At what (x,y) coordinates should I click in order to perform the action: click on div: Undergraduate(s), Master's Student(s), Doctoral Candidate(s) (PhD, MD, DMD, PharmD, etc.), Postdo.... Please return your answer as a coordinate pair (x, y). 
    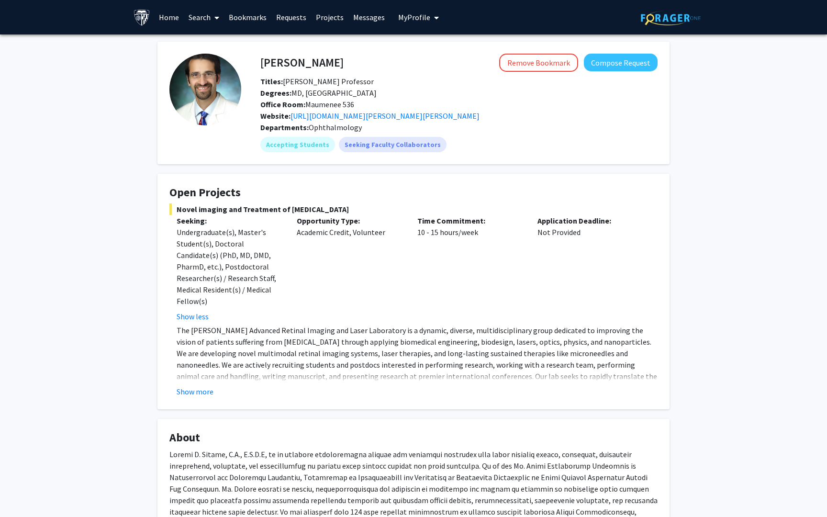
    Looking at the image, I should click on (229, 267).